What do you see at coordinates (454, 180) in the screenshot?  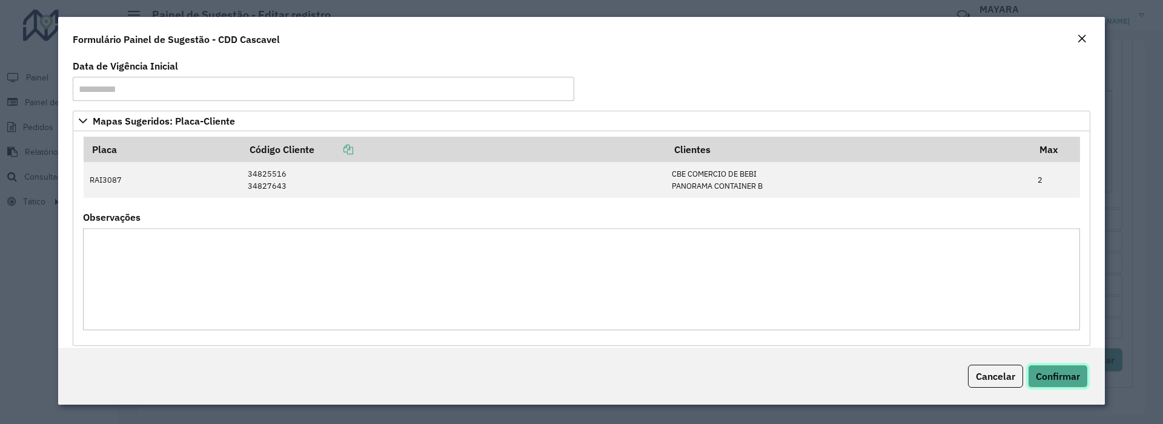 I see `td: 34825516 34827643` at bounding box center [454, 180].